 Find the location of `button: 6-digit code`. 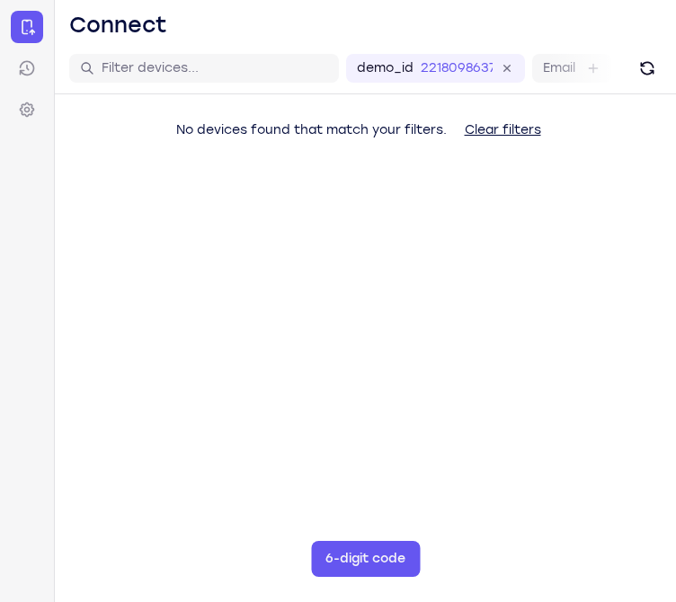

button: 6-digit code is located at coordinates (365, 559).